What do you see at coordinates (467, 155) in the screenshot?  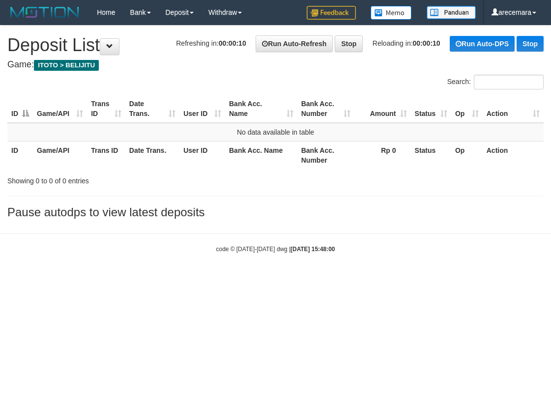 I see `th: Op` at bounding box center [467, 155].